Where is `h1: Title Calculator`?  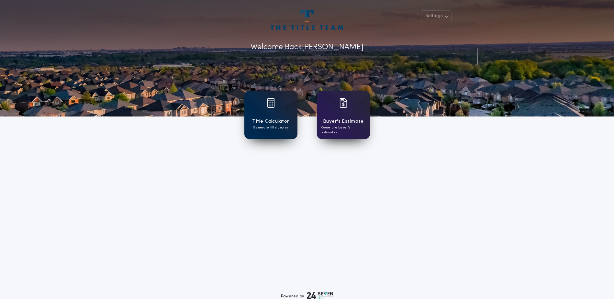
h1: Title Calculator is located at coordinates (270, 121).